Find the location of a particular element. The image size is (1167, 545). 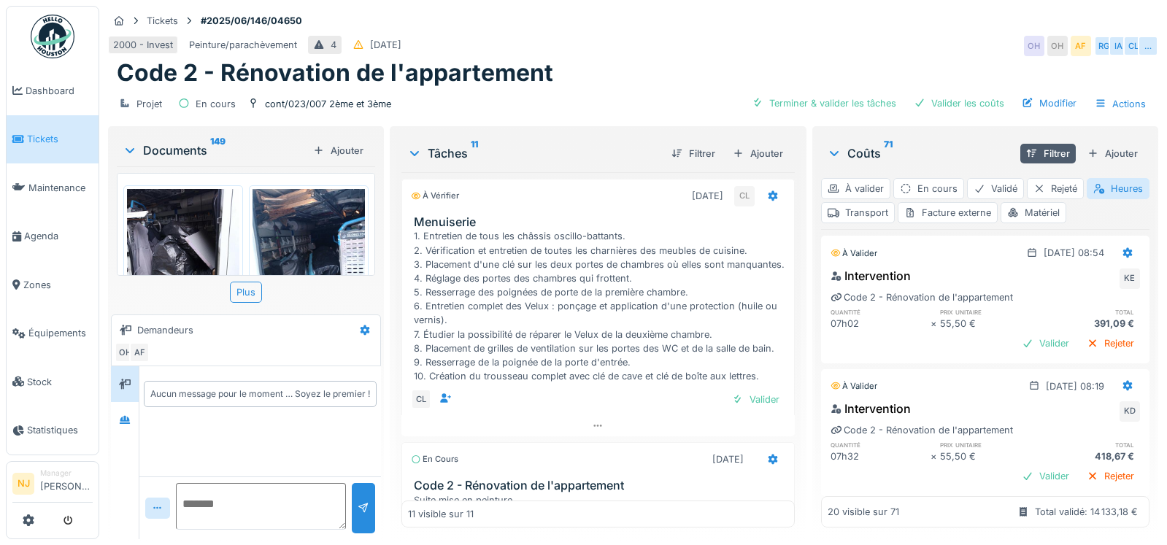

sup: 11 is located at coordinates (474, 153).